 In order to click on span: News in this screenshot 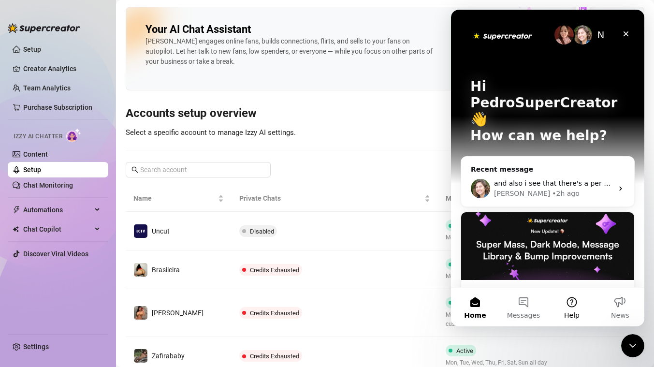, I will do `click(169, 305)`.